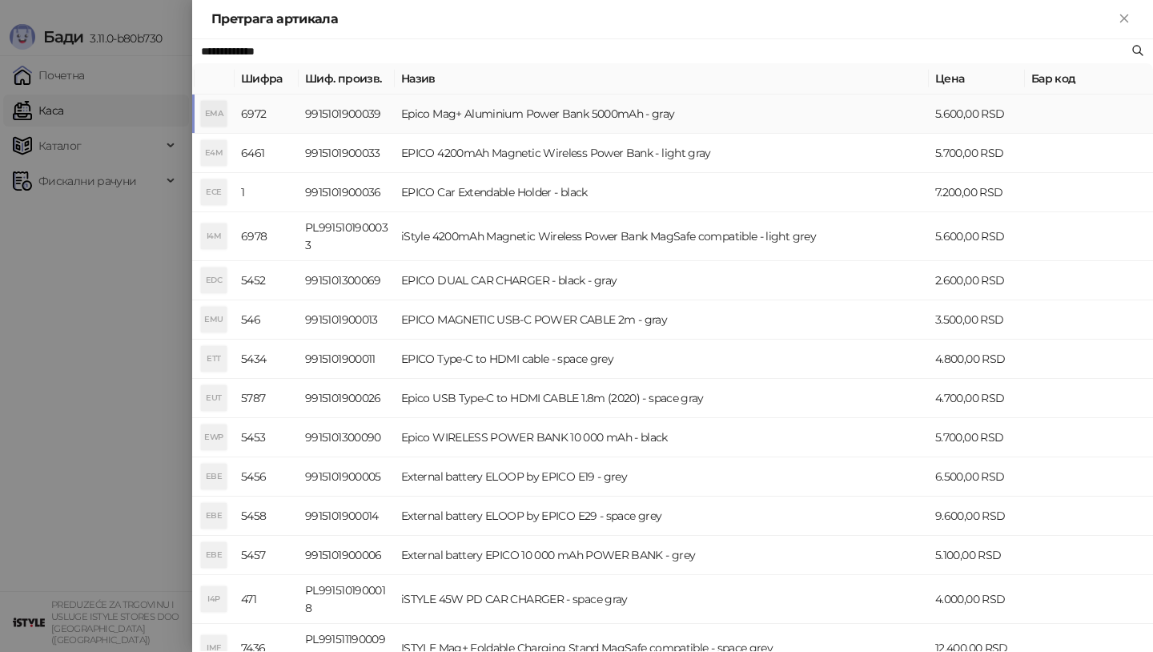 This screenshot has height=652, width=1153. What do you see at coordinates (661, 320) in the screenshot?
I see `td: EPICO MAGNETIC USB-C POWER CABLE 2m - gray` at bounding box center [661, 320].